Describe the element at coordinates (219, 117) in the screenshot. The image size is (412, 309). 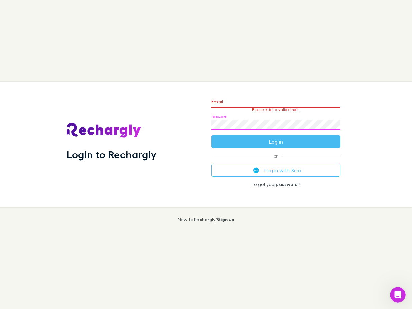
I see `label: Password` at that location.